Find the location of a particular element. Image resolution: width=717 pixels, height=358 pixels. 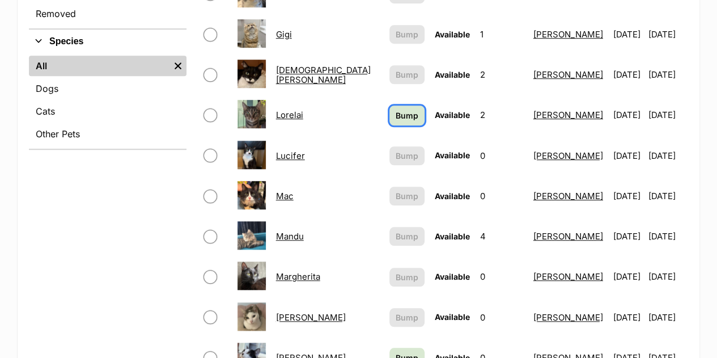

a: Gigi is located at coordinates (284, 34).